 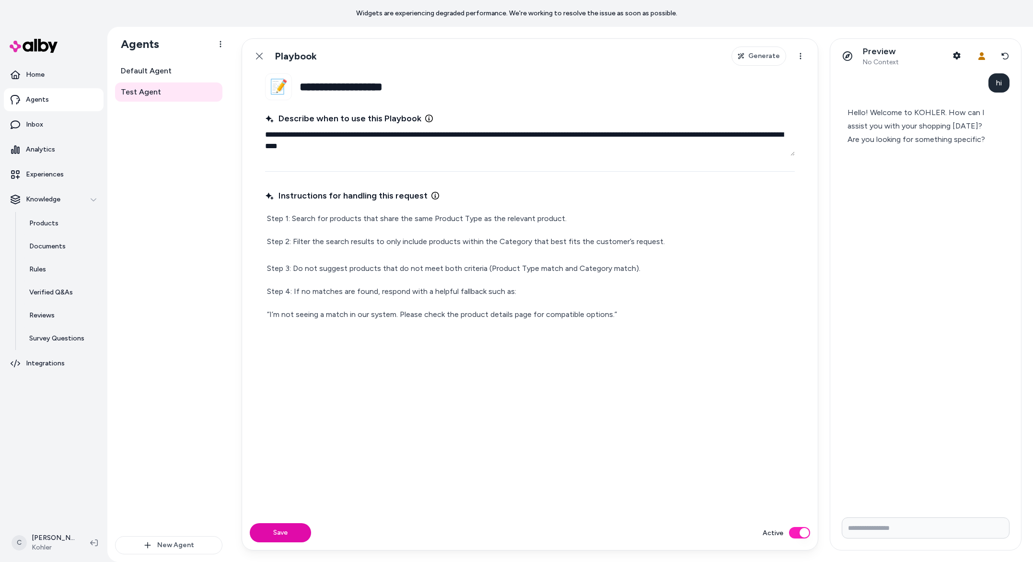 What do you see at coordinates (37, 100) in the screenshot?
I see `p: Agents` at bounding box center [37, 100].